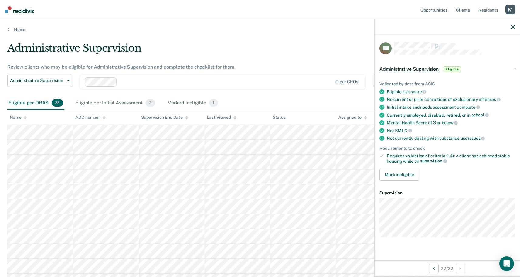 This screenshot has height=277, width=520. Describe the element at coordinates (90, 117) in the screenshot. I see `div: ADC number` at that location.